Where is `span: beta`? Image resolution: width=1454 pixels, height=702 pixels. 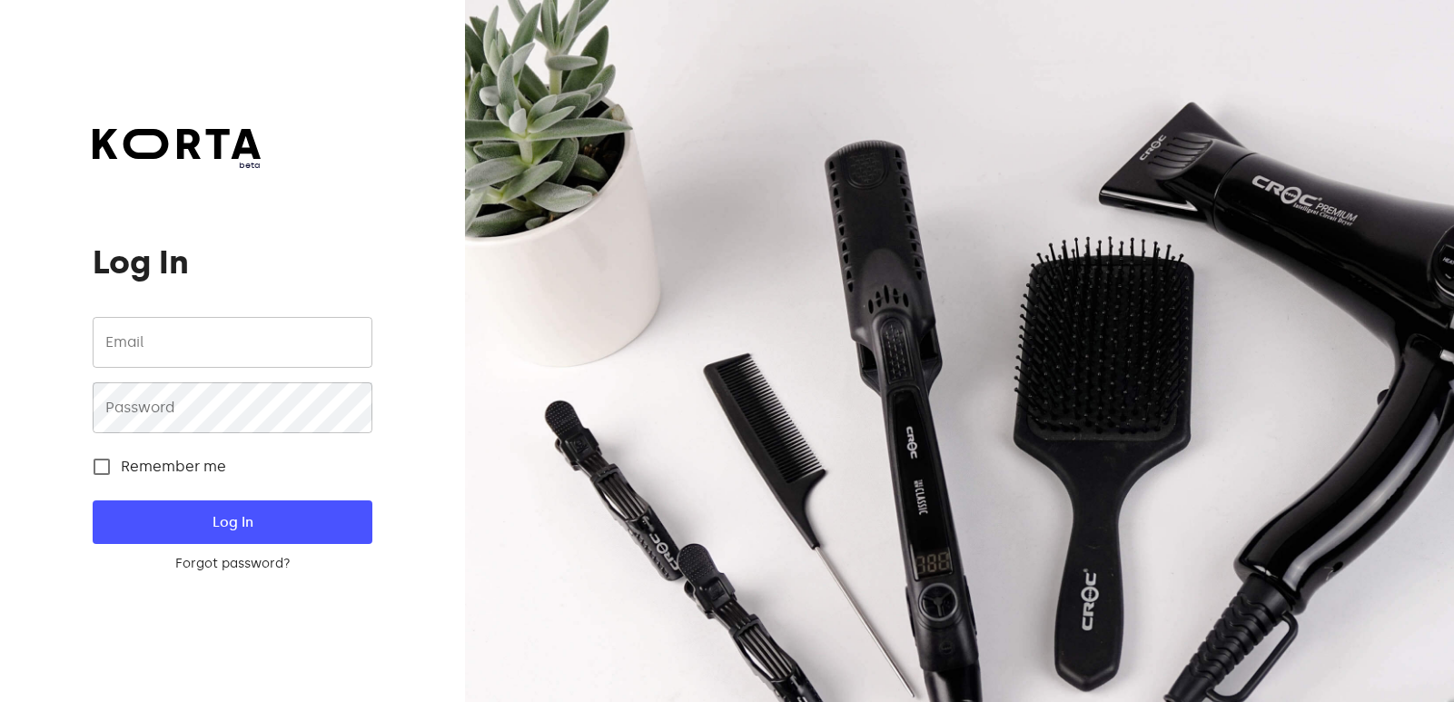 span: beta is located at coordinates (176, 165).